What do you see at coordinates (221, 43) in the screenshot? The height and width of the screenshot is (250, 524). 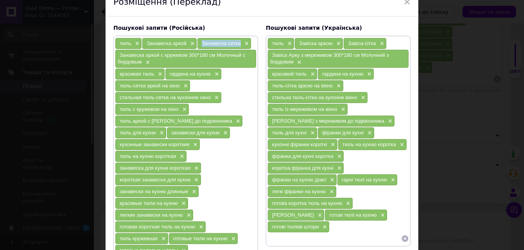 I see `span: Занавеска сетка` at bounding box center [221, 43].